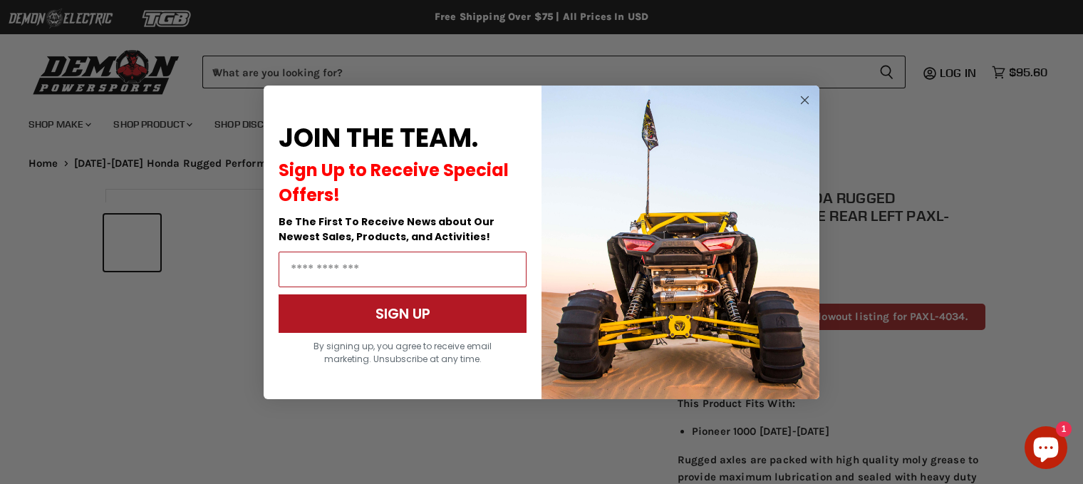 This screenshot has width=1083, height=484. Describe the element at coordinates (403, 269) in the screenshot. I see `input: Email Address` at that location.